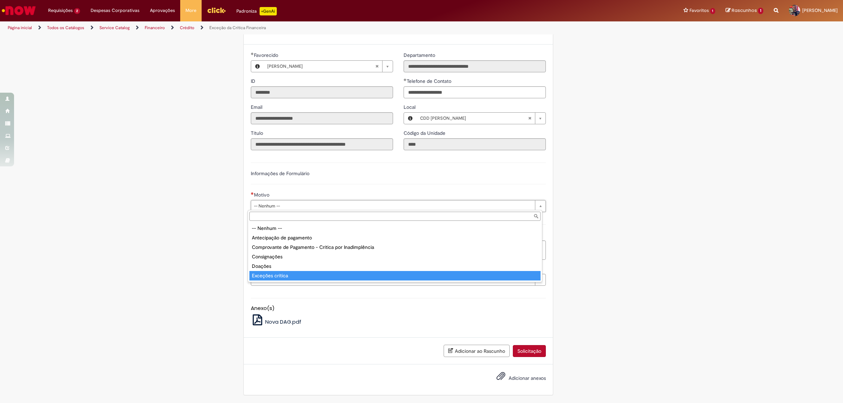 This screenshot has width=843, height=403. What do you see at coordinates (395, 238) in the screenshot?
I see `div: Antecipação de pagamento` at bounding box center [395, 238].